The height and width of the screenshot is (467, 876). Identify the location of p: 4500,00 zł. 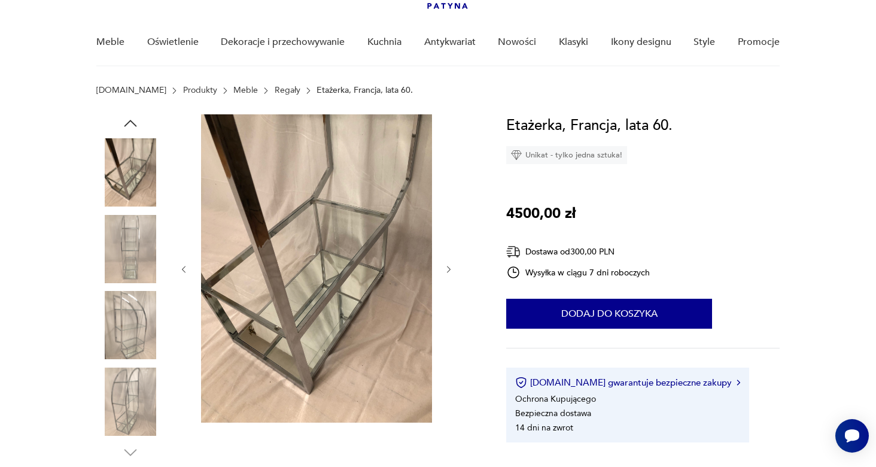
(541, 214).